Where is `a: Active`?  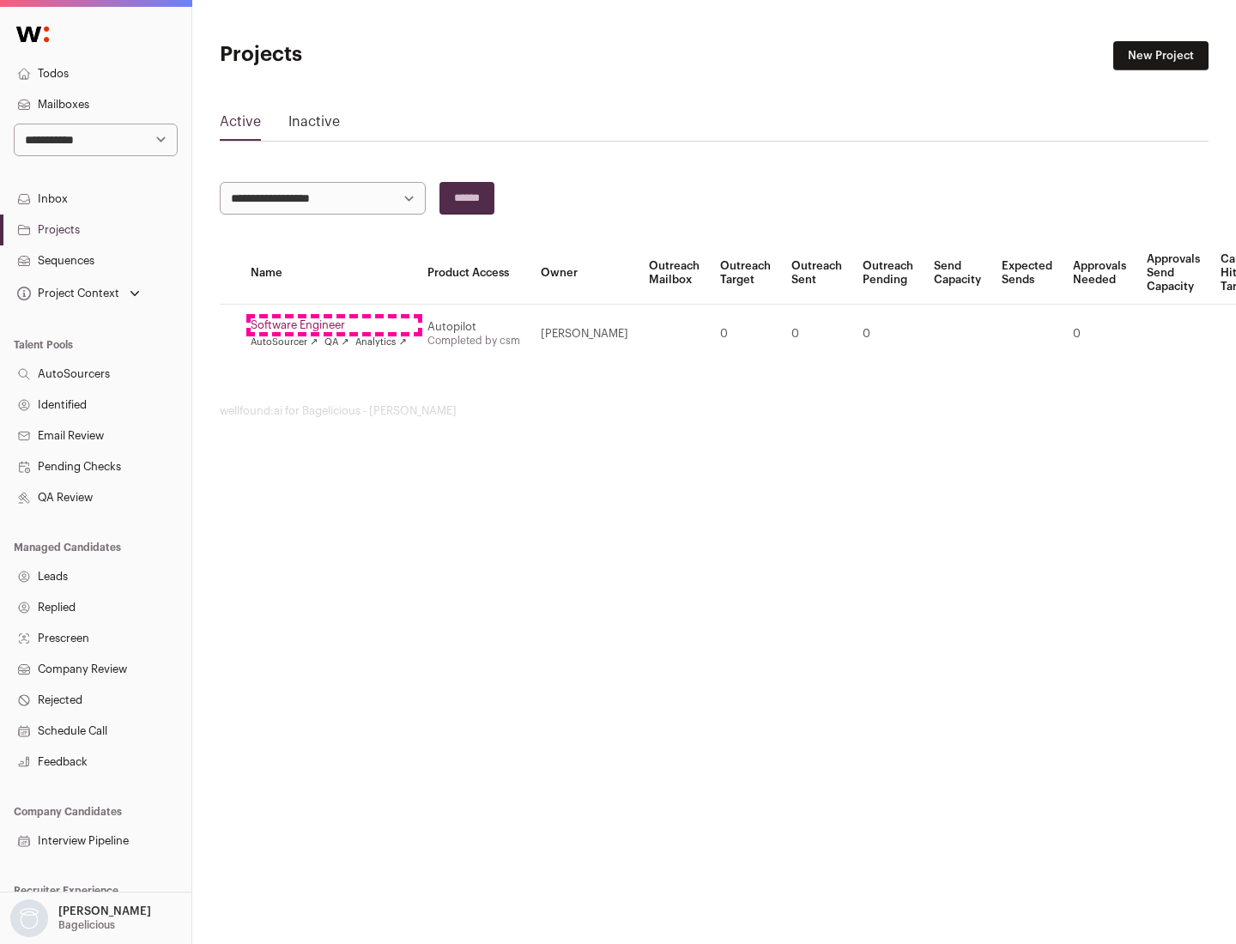
a: Active is located at coordinates (240, 125).